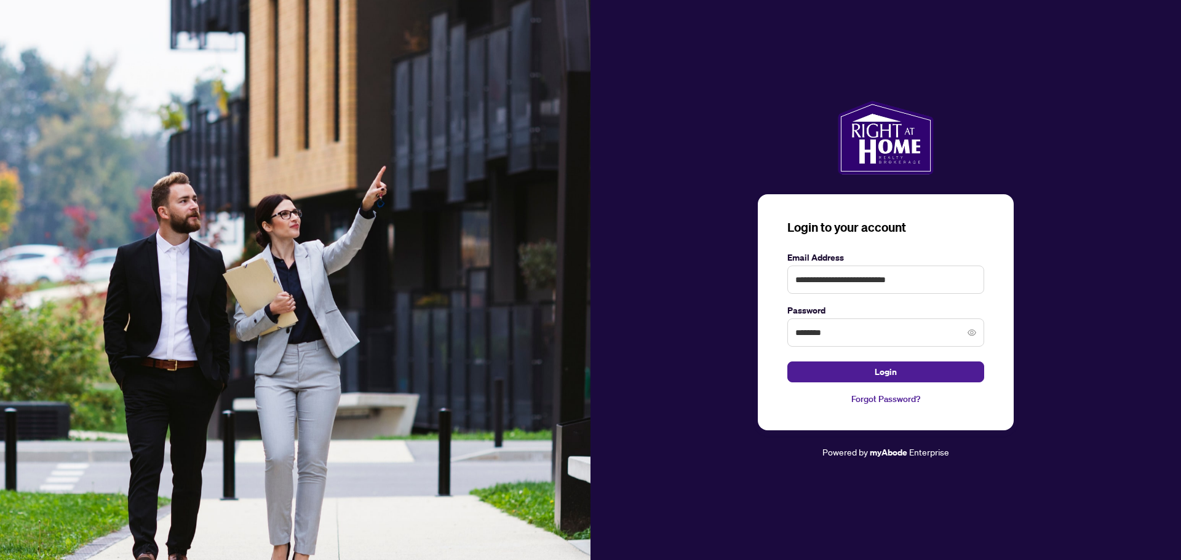 This screenshot has width=1181, height=560. What do you see at coordinates (845, 452) in the screenshot?
I see `span: Powered by` at bounding box center [845, 452].